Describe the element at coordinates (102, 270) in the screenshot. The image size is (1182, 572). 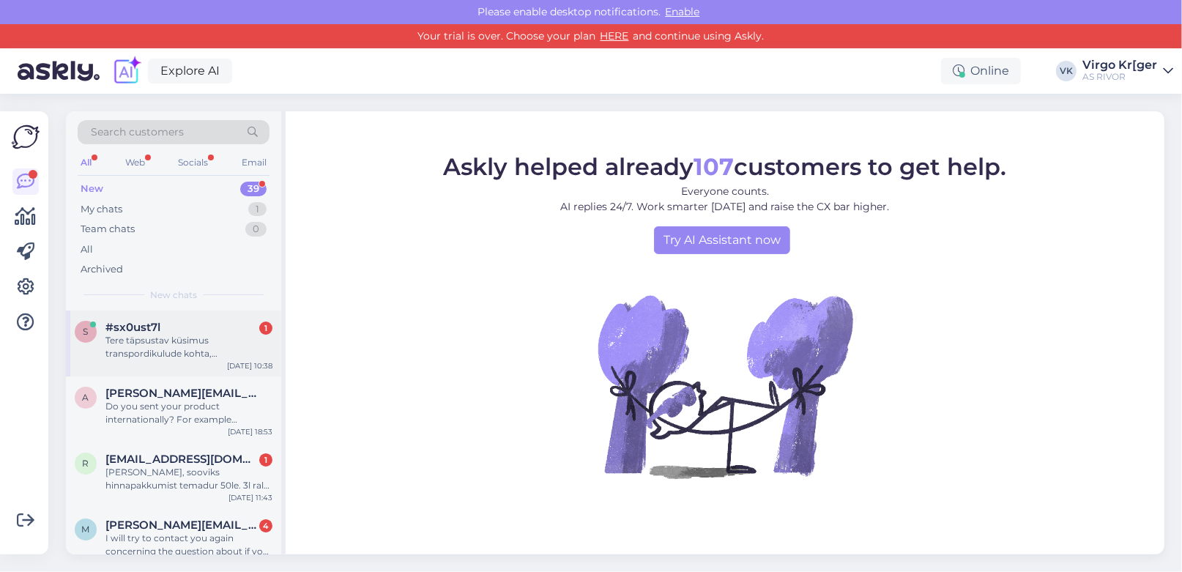
I see `div: Archived` at that location.